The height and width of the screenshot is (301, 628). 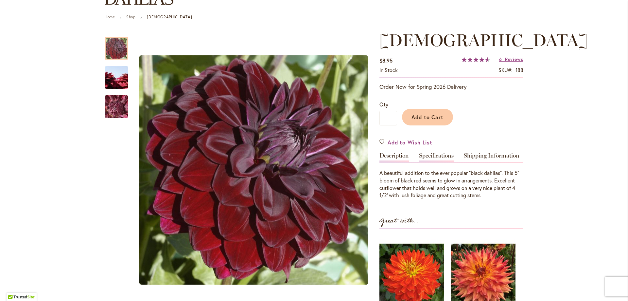 I want to click on div: 188, so click(x=519, y=70).